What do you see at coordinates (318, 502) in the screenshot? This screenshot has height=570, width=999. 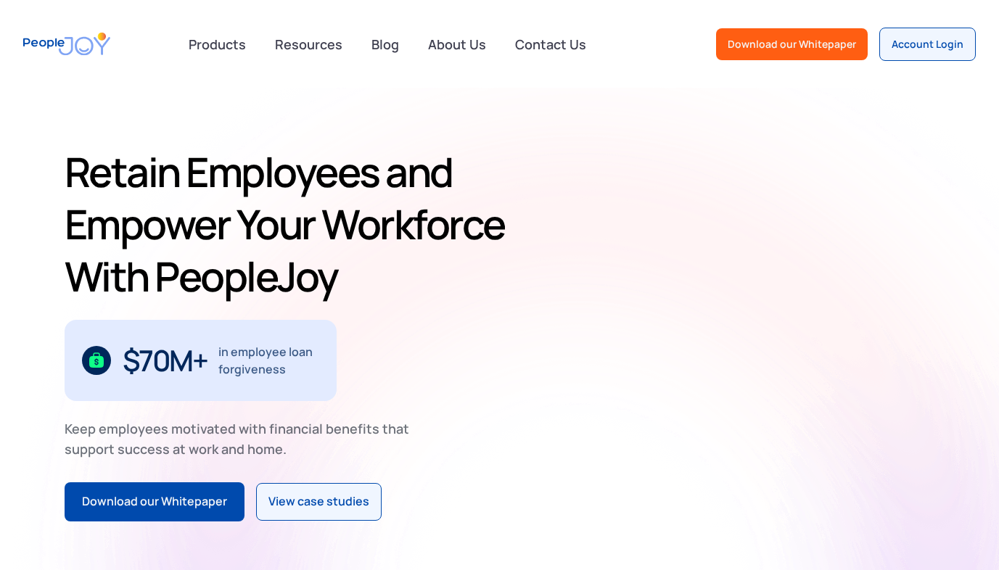 I see `a: View case studies` at bounding box center [318, 502].